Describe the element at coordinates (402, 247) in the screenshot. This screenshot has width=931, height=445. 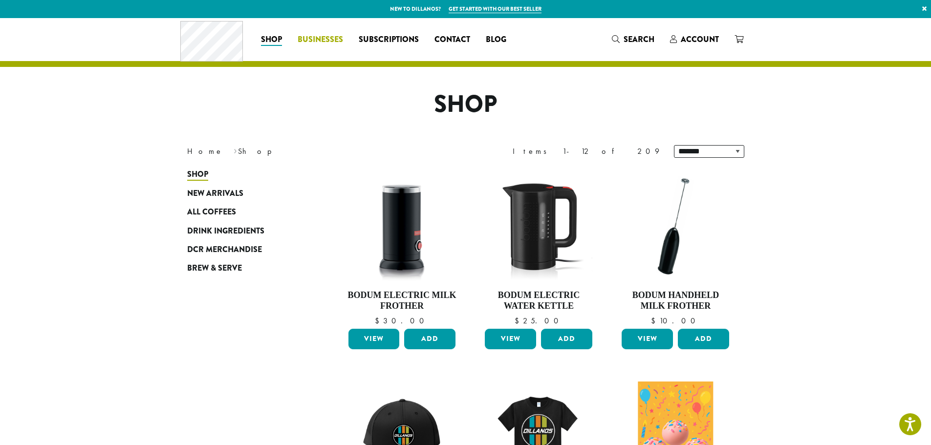
I see `a: Bodum Electric Milk Frother $30.00` at that location.